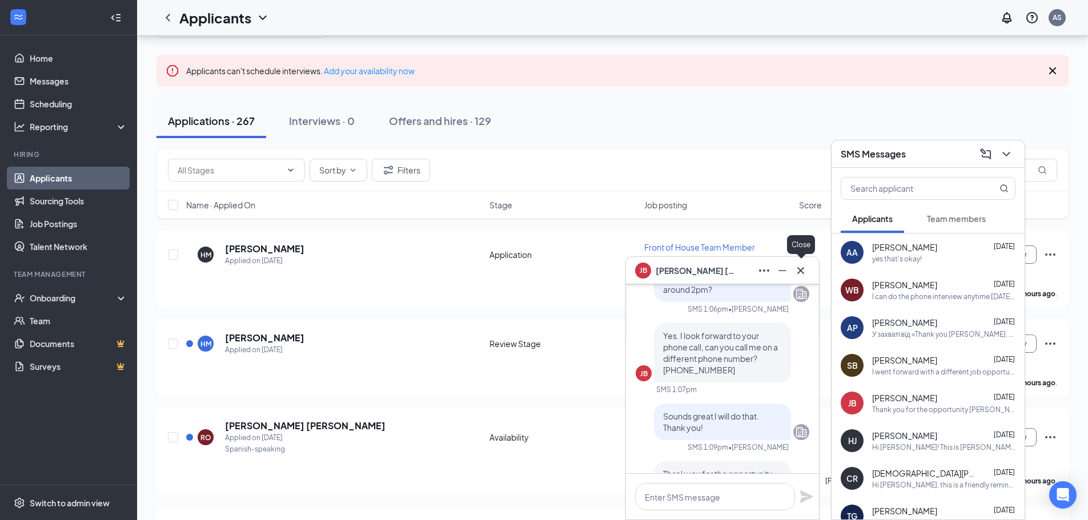  I want to click on span: Job posting, so click(665, 205).